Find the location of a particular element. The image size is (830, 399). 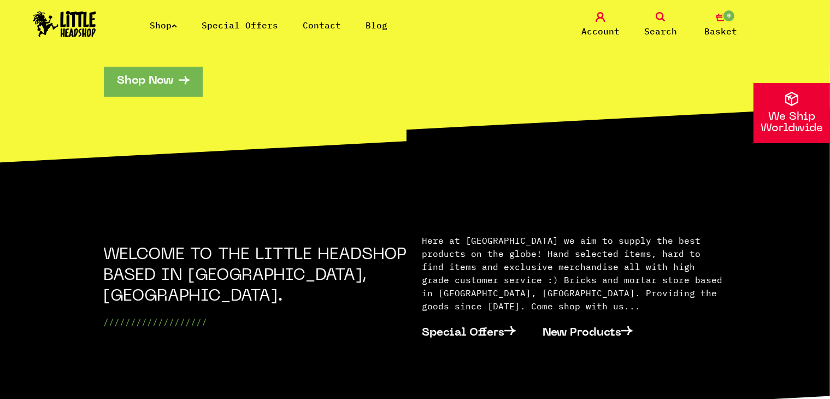

a: 0 Basket is located at coordinates (721, 25).